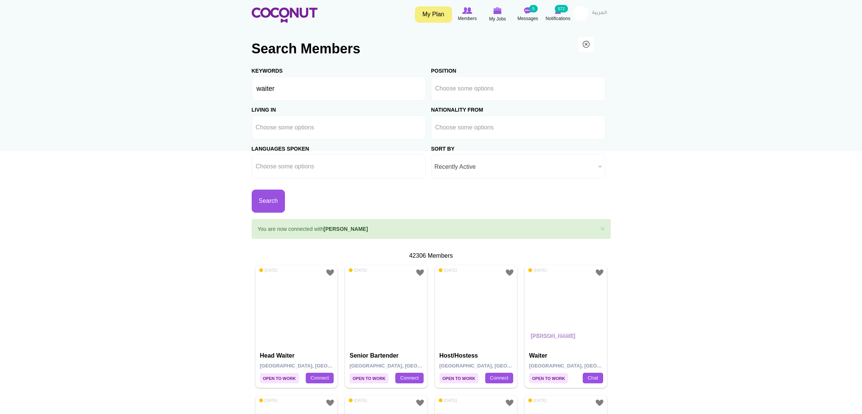 The width and height of the screenshot is (862, 414). I want to click on img: Browse Members, so click(467, 11).